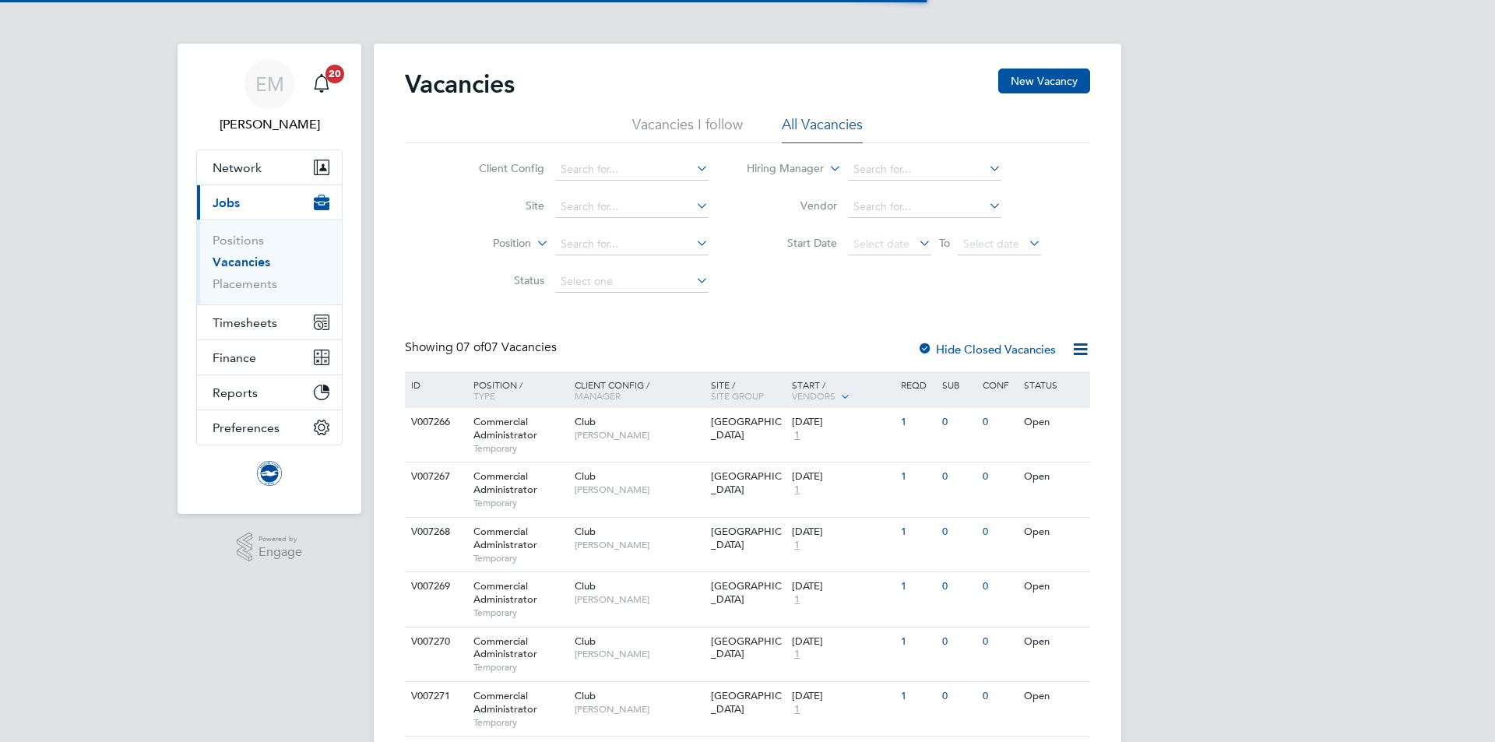 The image size is (1495, 742). What do you see at coordinates (999, 385) in the screenshot?
I see `div: Conf` at bounding box center [999, 385].